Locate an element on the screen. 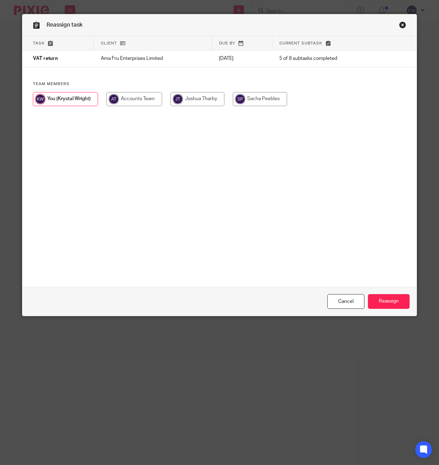 The width and height of the screenshot is (439, 465). p: Ama Fru Enterprises Limited is located at coordinates (153, 58).